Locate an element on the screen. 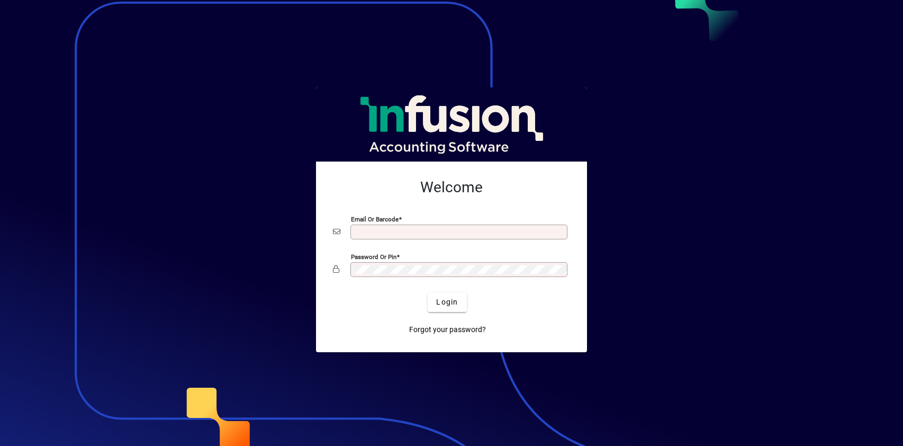  a: Forgot your password? is located at coordinates (447, 330).